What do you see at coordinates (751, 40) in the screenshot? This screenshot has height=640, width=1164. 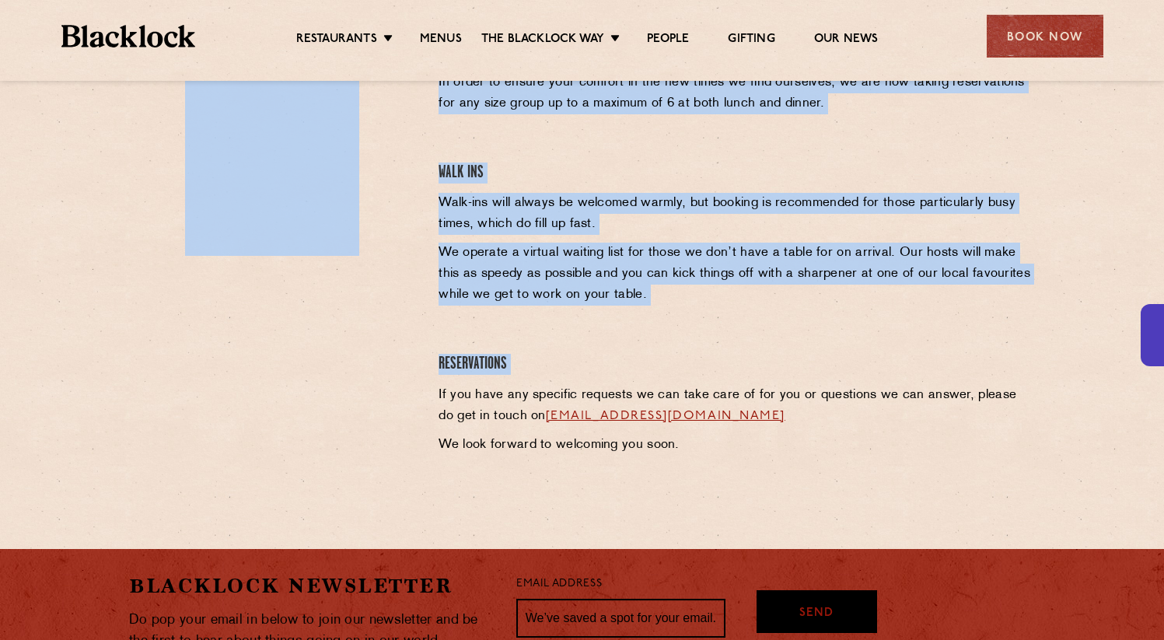 I see `a: Gifting` at bounding box center [751, 40].